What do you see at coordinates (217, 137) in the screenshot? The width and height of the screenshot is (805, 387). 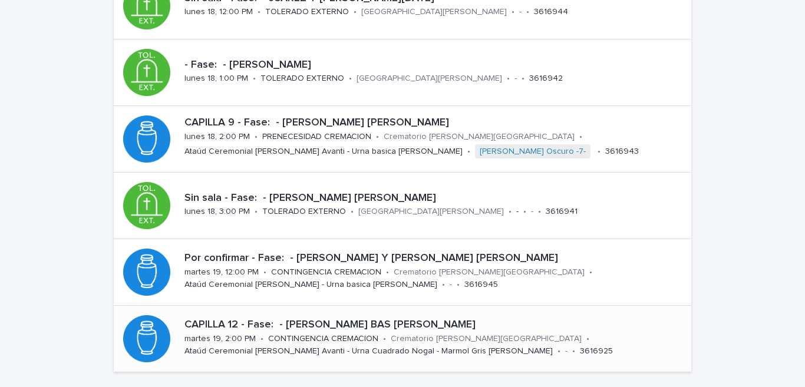 I see `p: lunes 18, 2:00 PM` at bounding box center [217, 137].